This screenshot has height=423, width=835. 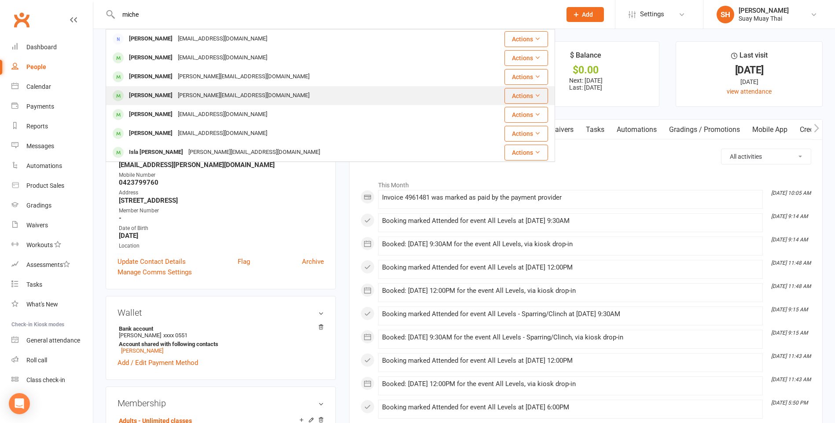 I want to click on span: Add, so click(x=587, y=15).